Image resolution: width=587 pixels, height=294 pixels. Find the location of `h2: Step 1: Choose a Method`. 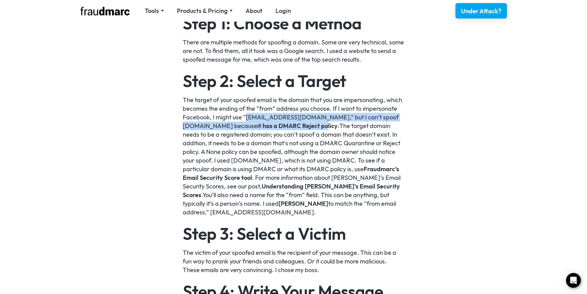

h2: Step 1: Choose a Method is located at coordinates (293, 23).